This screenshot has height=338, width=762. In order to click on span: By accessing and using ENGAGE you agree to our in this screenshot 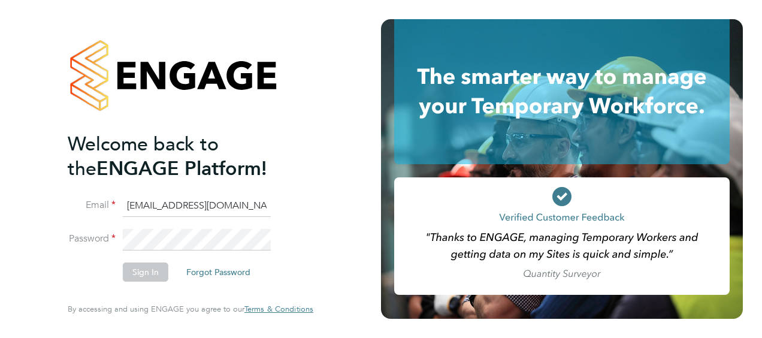, I will do `click(190, 308)`.